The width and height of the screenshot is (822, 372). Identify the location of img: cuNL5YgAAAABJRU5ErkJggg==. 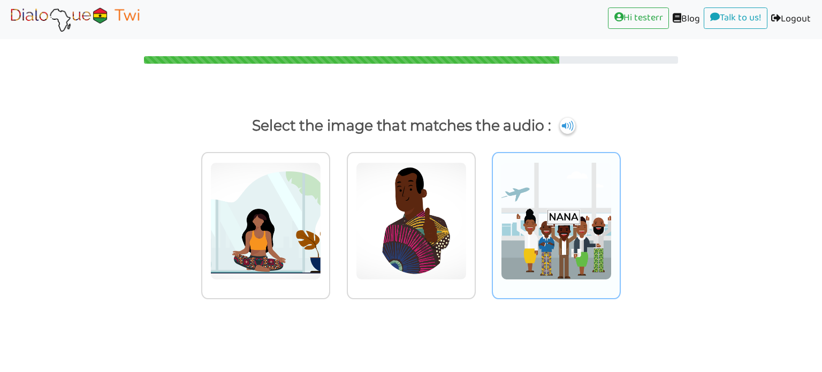
(567, 126).